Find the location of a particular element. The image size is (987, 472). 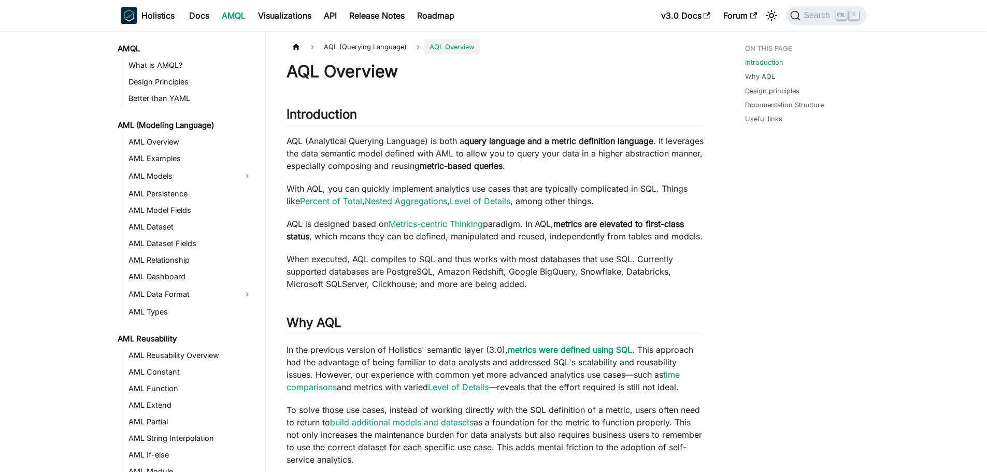

span: AQL (Querying Language) is located at coordinates (365, 47).